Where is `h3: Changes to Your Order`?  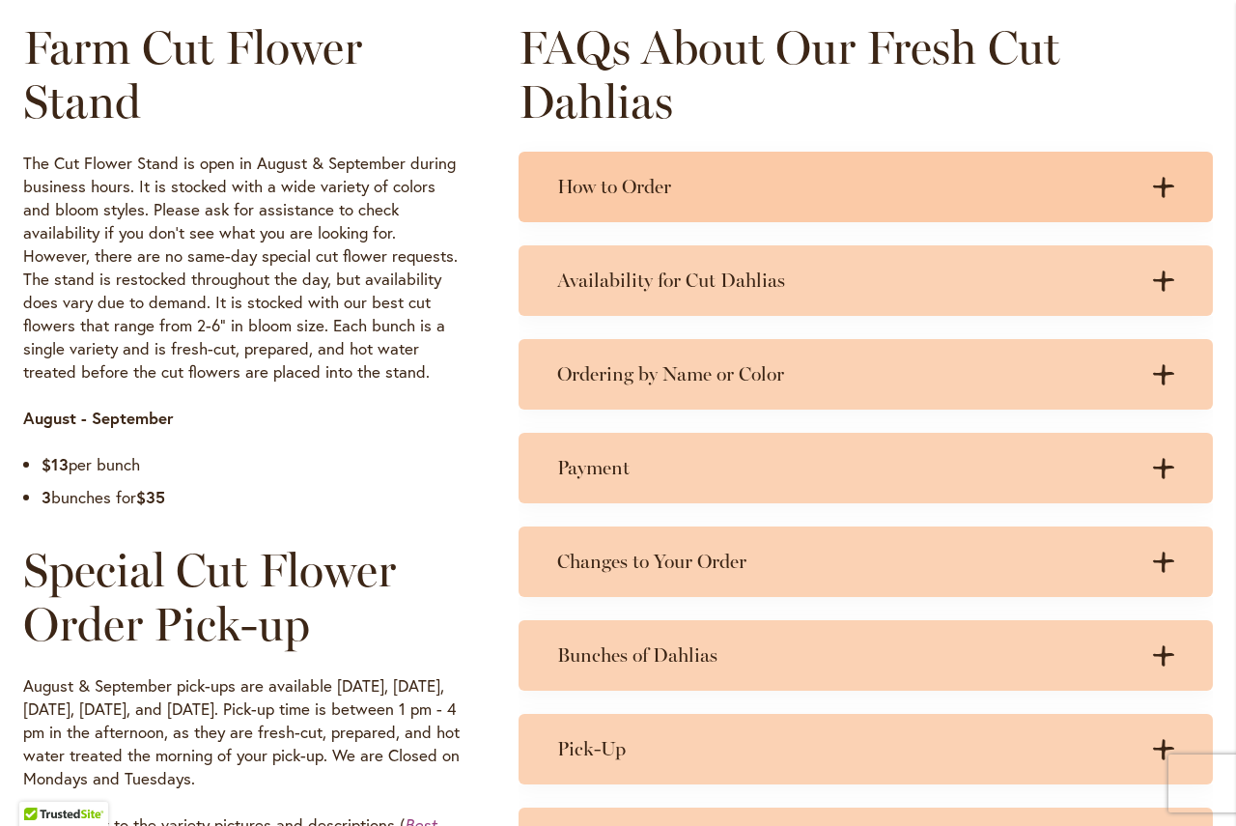
h3: Changes to Your Order is located at coordinates (846, 561).